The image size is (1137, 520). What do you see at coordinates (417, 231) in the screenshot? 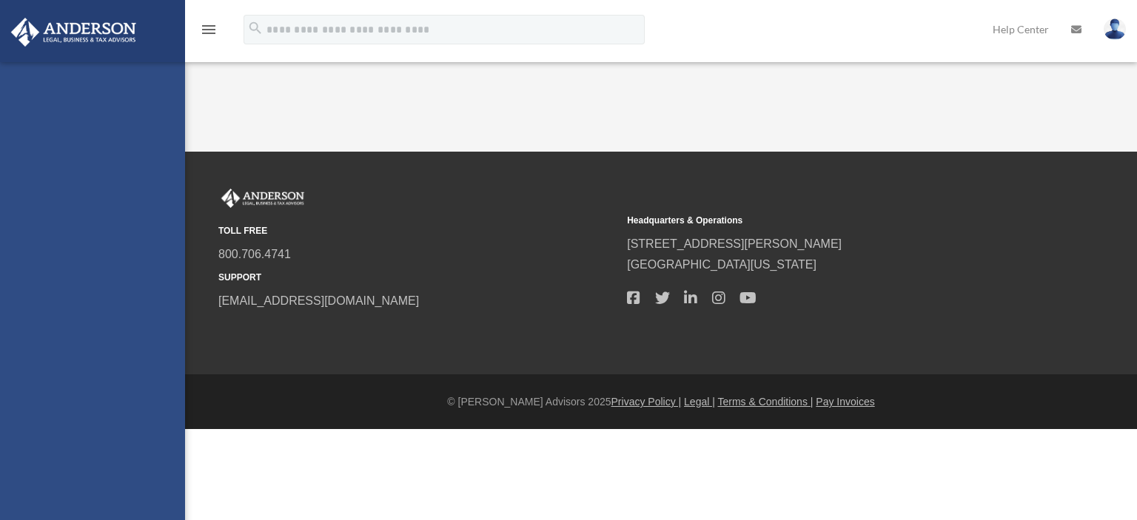
I see `small: TOLL FREE` at bounding box center [417, 231].